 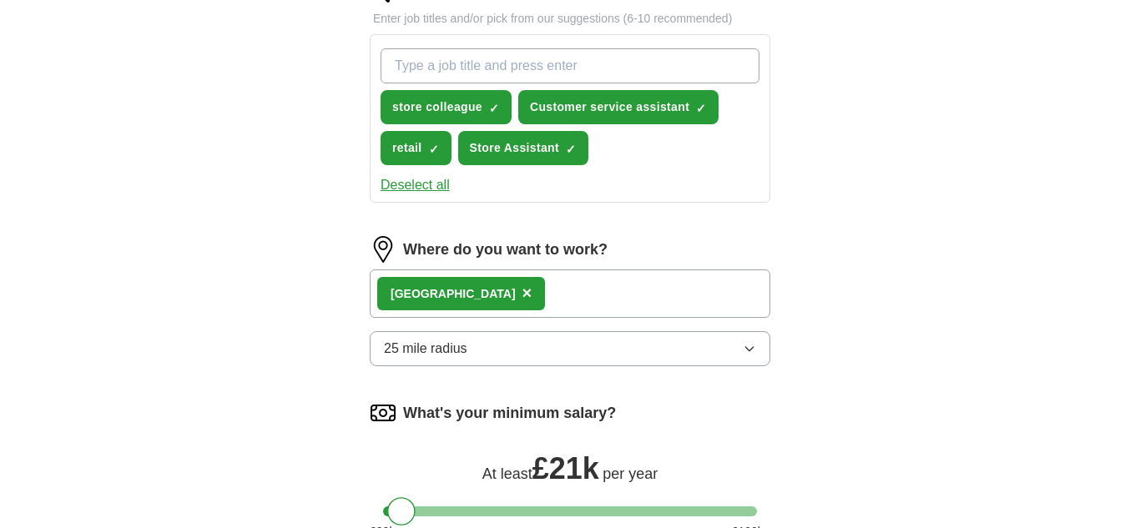 I want to click on span: At least, so click(x=507, y=474).